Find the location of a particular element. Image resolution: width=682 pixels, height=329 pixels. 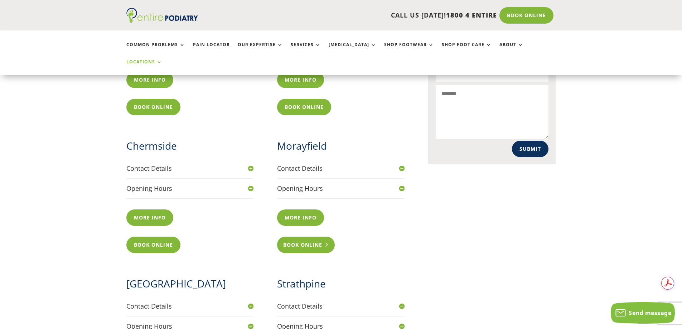

a: About is located at coordinates (511, 50).